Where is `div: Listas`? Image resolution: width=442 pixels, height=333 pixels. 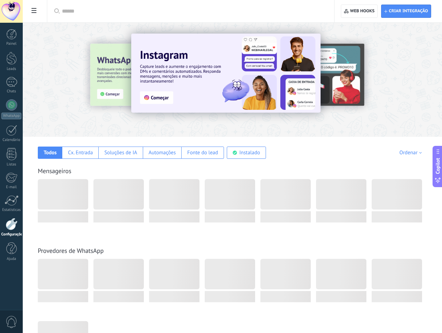 div: Listas is located at coordinates (12, 165).